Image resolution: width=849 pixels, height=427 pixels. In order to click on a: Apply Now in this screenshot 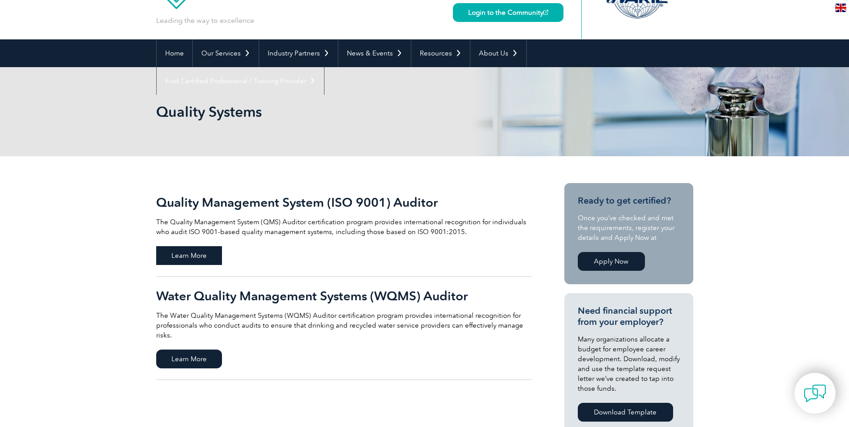, I will do `click(611, 261)`.